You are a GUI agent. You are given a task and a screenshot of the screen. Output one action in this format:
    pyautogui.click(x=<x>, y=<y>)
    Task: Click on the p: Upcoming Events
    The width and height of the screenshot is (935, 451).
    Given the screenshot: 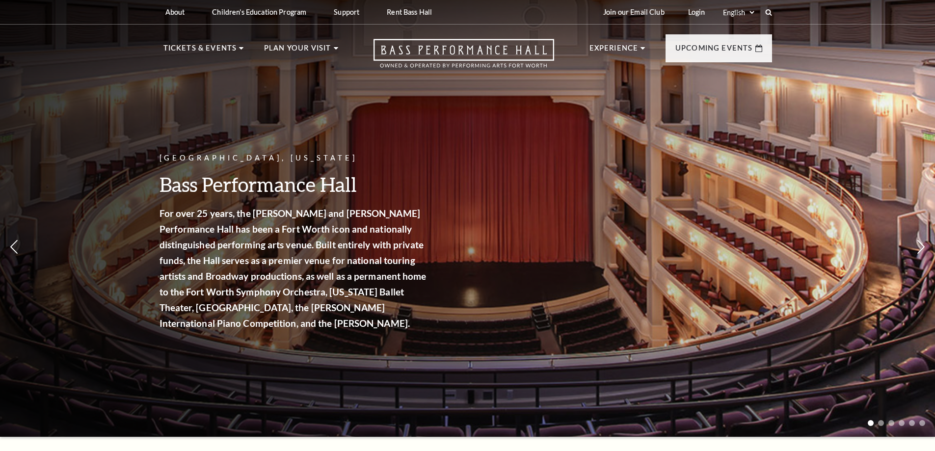 What is the action you would take?
    pyautogui.click(x=714, y=51)
    